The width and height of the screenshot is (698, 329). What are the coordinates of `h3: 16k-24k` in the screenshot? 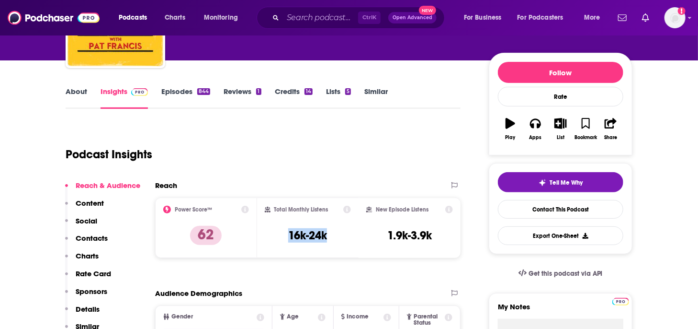 It's located at (308, 235).